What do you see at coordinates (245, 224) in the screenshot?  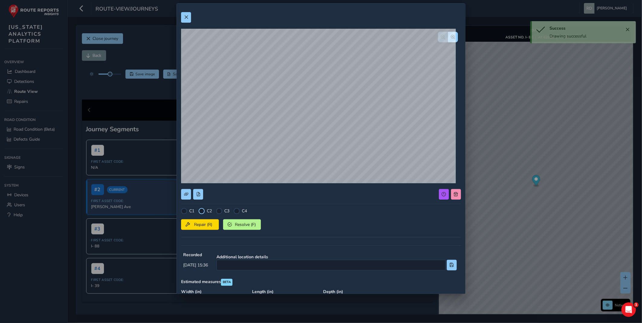 I see `span: Resolve (F)` at bounding box center [245, 224].